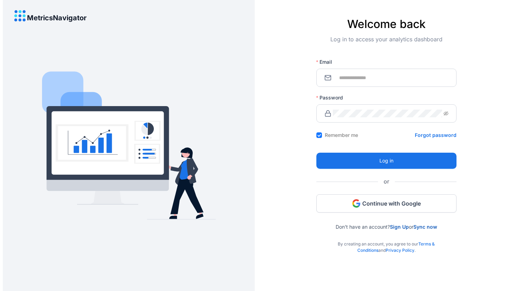 The image size is (515, 291). Describe the element at coordinates (399, 227) in the screenshot. I see `a: Sign Up` at that location.